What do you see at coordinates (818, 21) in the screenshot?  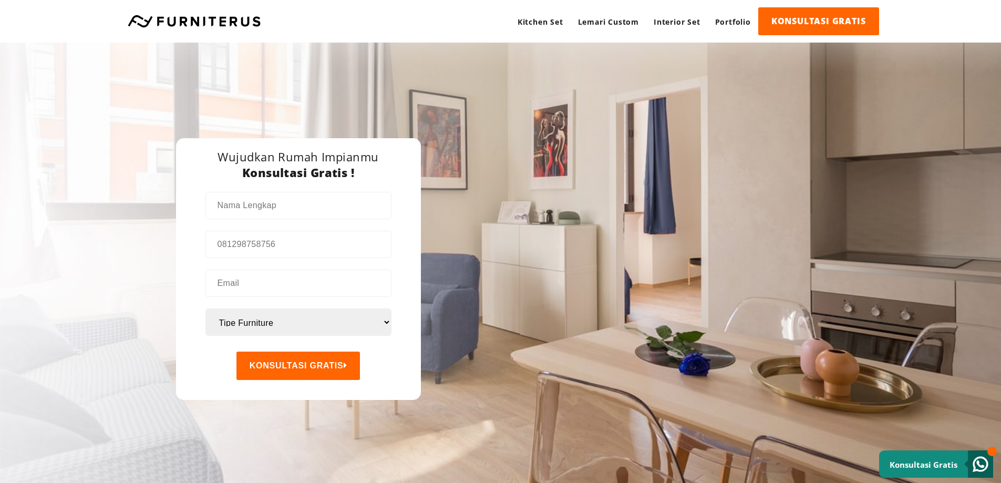 I see `a: KONSULTASI GRATIS` at bounding box center [818, 21].